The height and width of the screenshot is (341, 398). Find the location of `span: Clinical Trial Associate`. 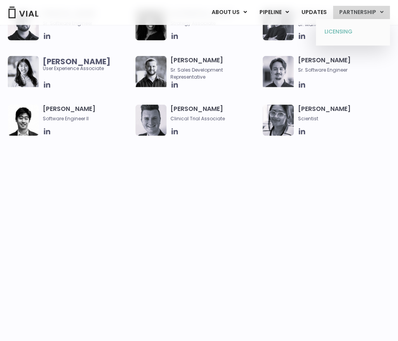

span: Clinical Trial Associate is located at coordinates (215, 119).